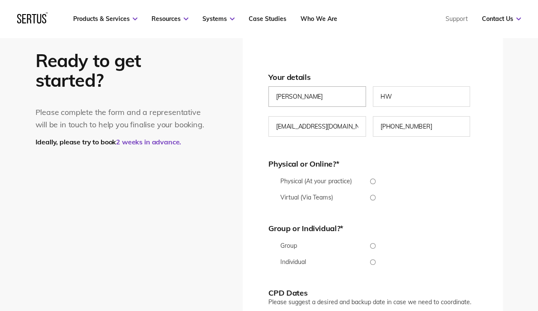  I want to click on input: Physical (At your practice), so click(372, 181).